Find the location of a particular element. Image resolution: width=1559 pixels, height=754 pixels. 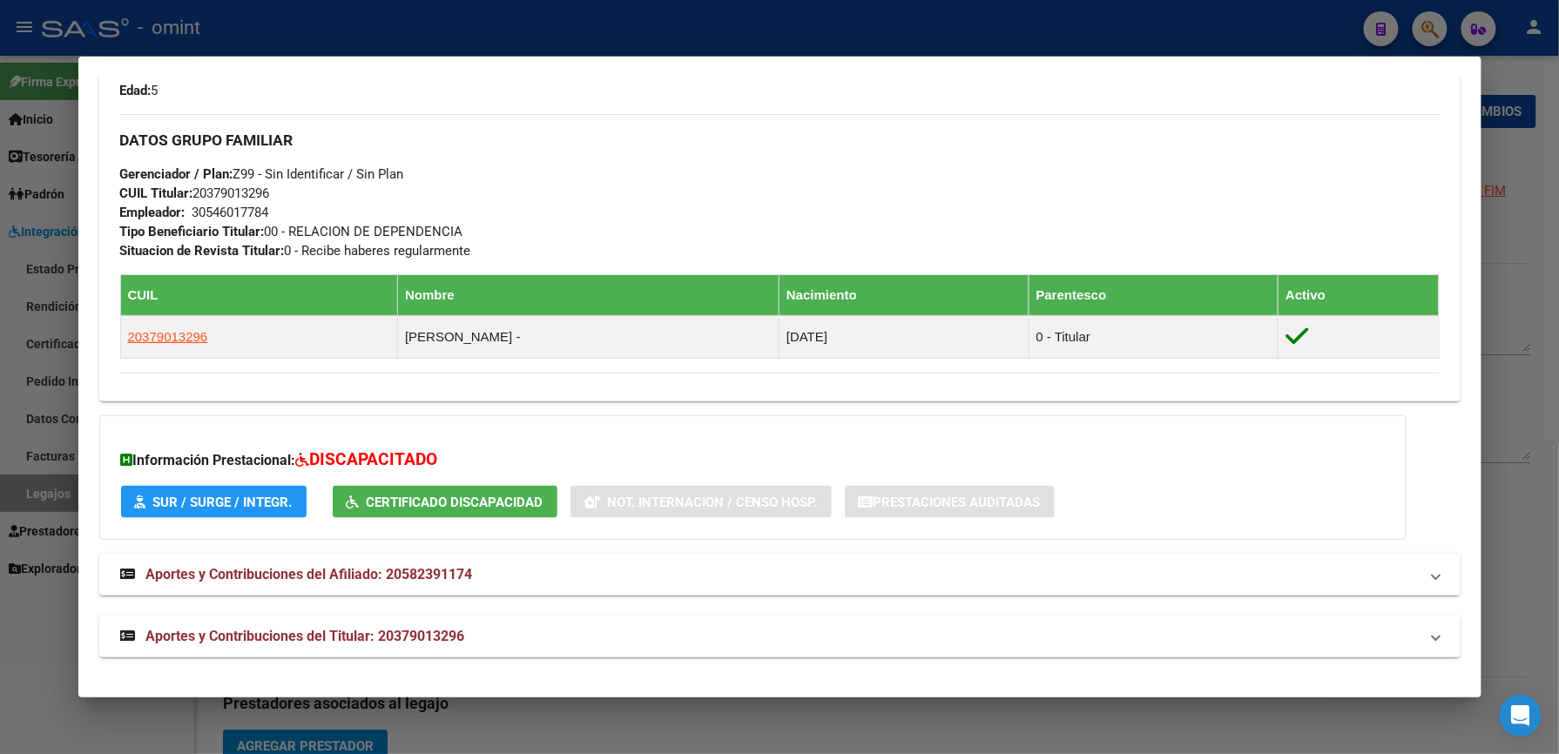

span: Certificado Discapacidad is located at coordinates (455, 503).